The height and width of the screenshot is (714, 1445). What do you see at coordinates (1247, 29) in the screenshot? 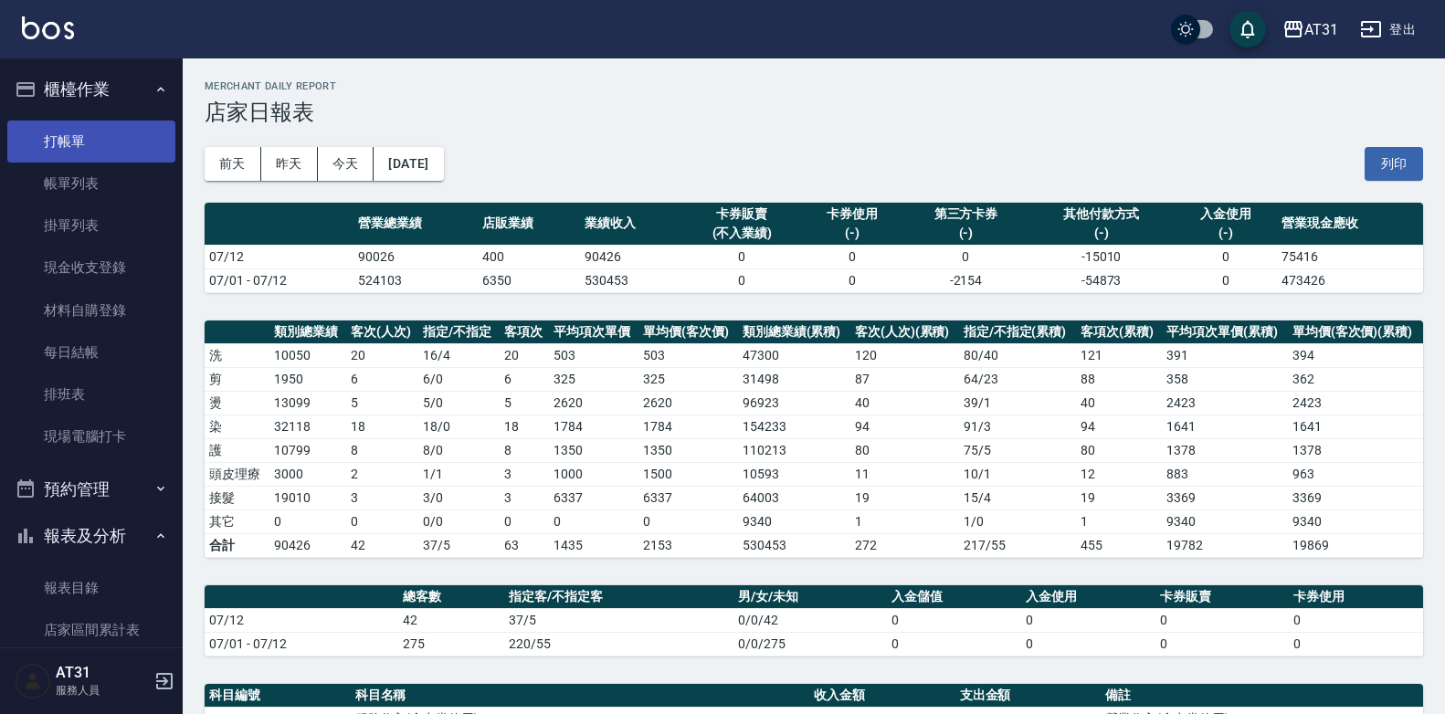
I see `button: save` at bounding box center [1247, 29].